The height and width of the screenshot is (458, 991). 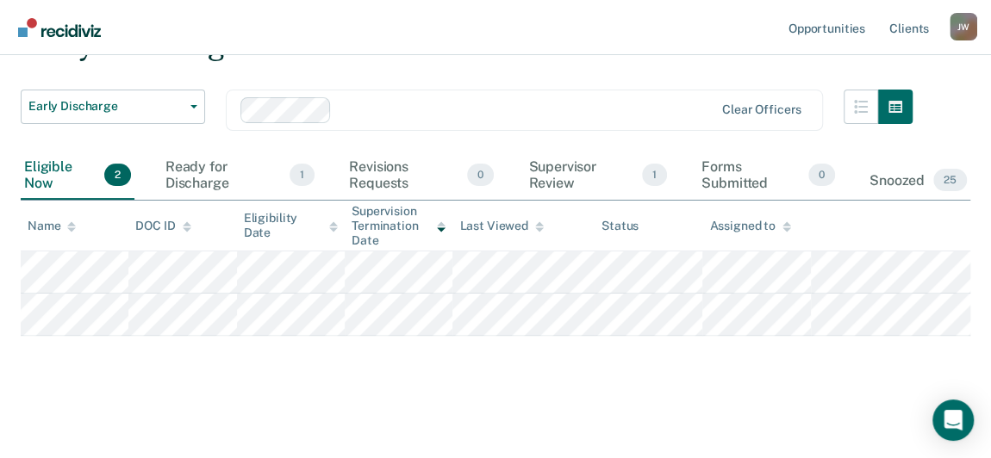 I want to click on div: Status, so click(x=620, y=226).